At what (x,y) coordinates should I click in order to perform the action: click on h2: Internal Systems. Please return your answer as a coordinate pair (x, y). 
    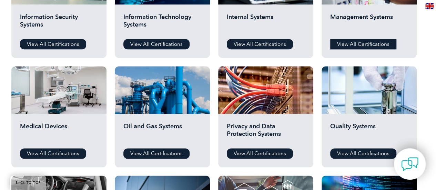
    Looking at the image, I should click on (265, 23).